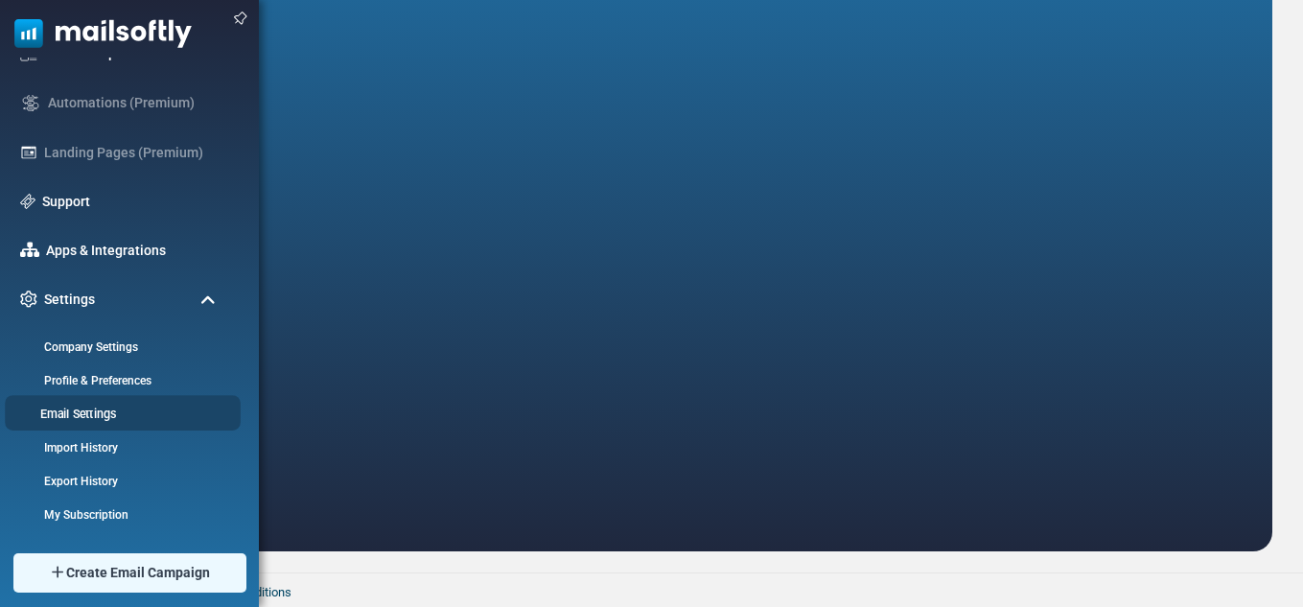 This screenshot has height=607, width=1303. Describe the element at coordinates (120, 481) in the screenshot. I see `a: Export History` at that location.